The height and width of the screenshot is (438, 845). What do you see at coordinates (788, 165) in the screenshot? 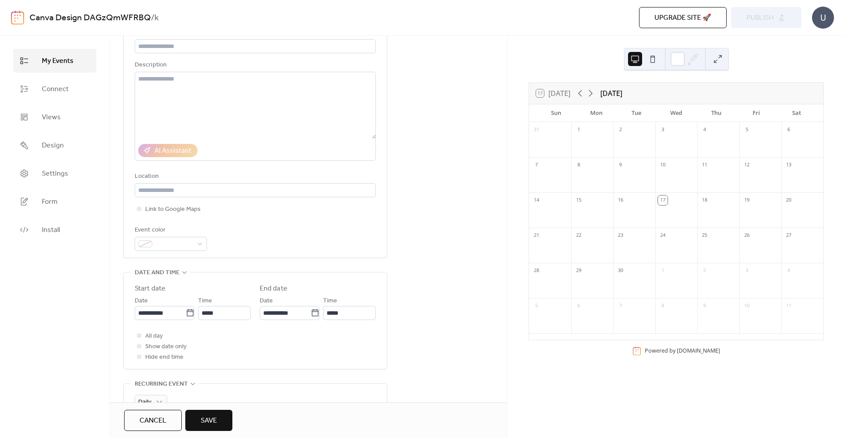
I see `div: 13` at bounding box center [788, 165].